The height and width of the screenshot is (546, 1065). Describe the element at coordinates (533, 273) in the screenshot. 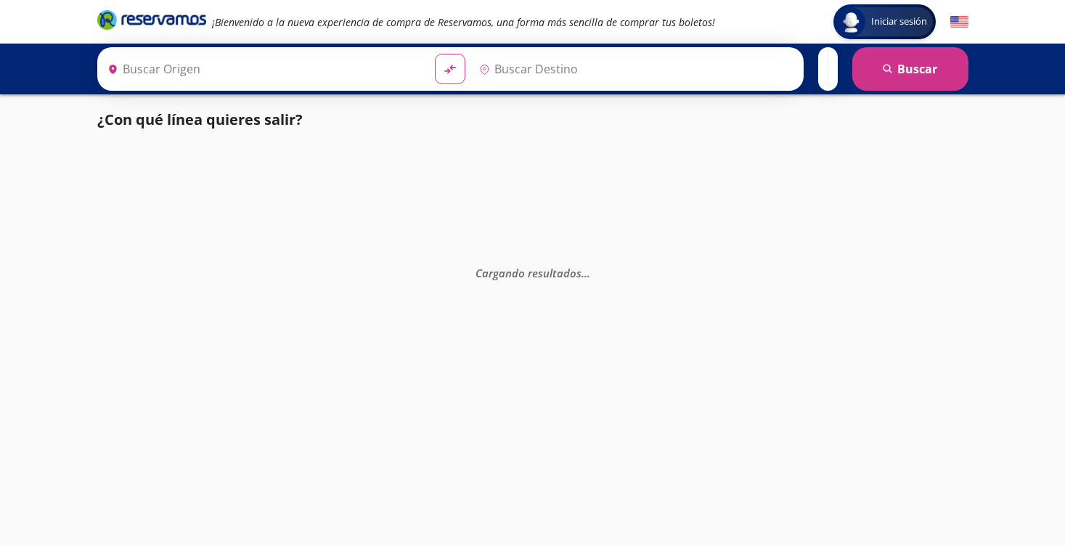

I see `em: Cargando resultados` at that location.